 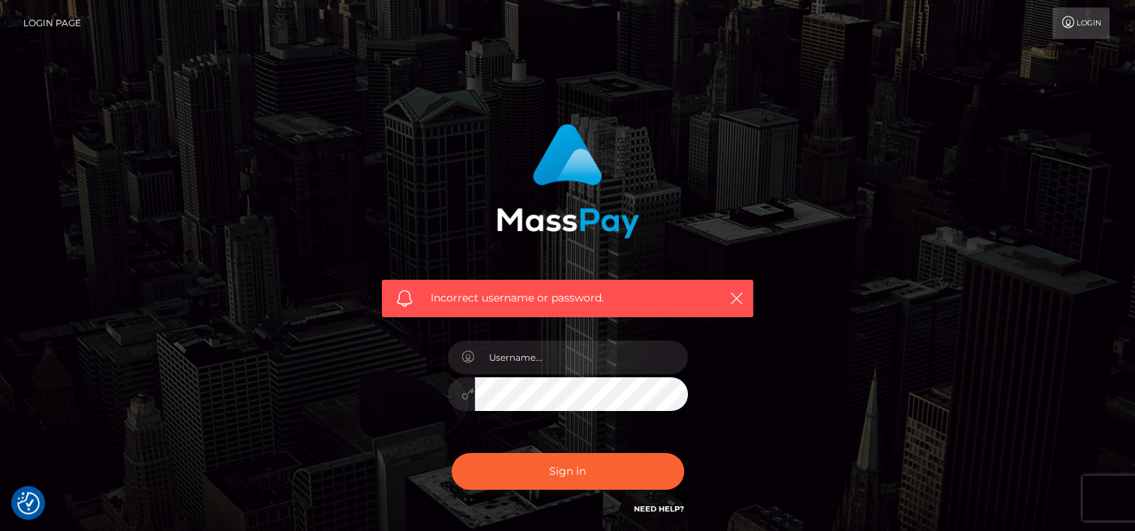 What do you see at coordinates (29, 503) in the screenshot?
I see `img: Revisit consent button` at bounding box center [29, 503].